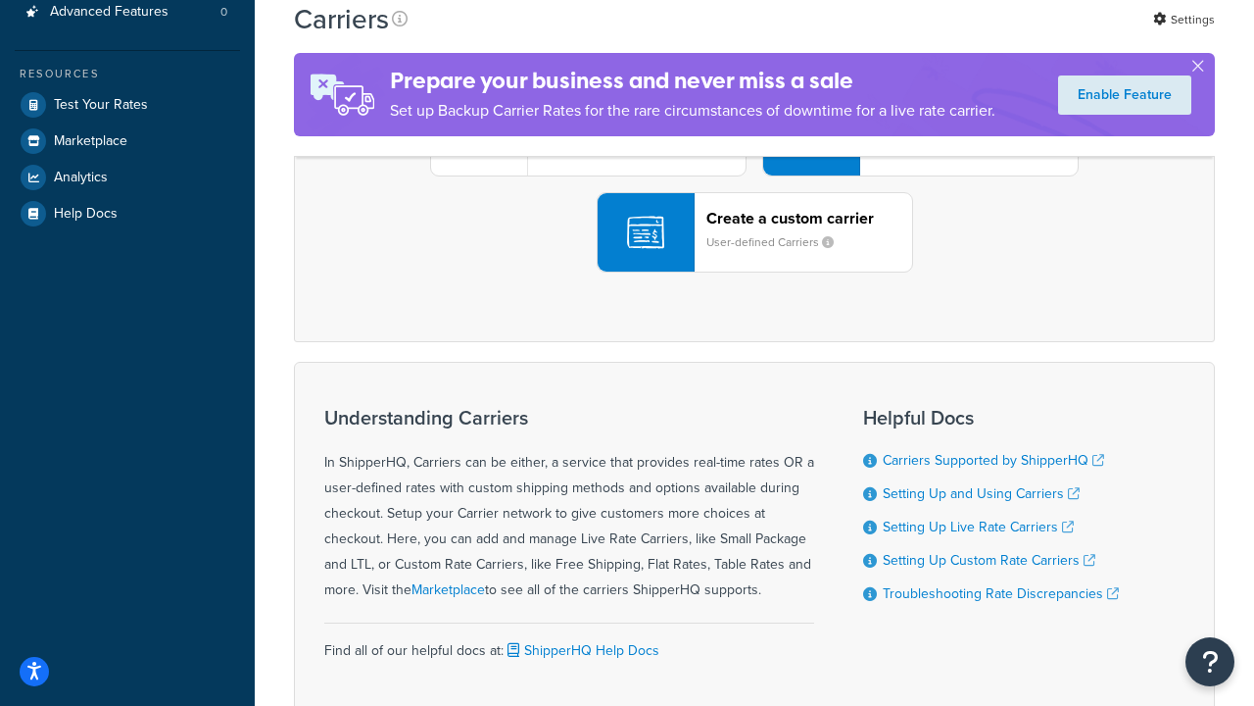  What do you see at coordinates (1125, 95) in the screenshot?
I see `a: Enable Feature` at bounding box center [1125, 95].